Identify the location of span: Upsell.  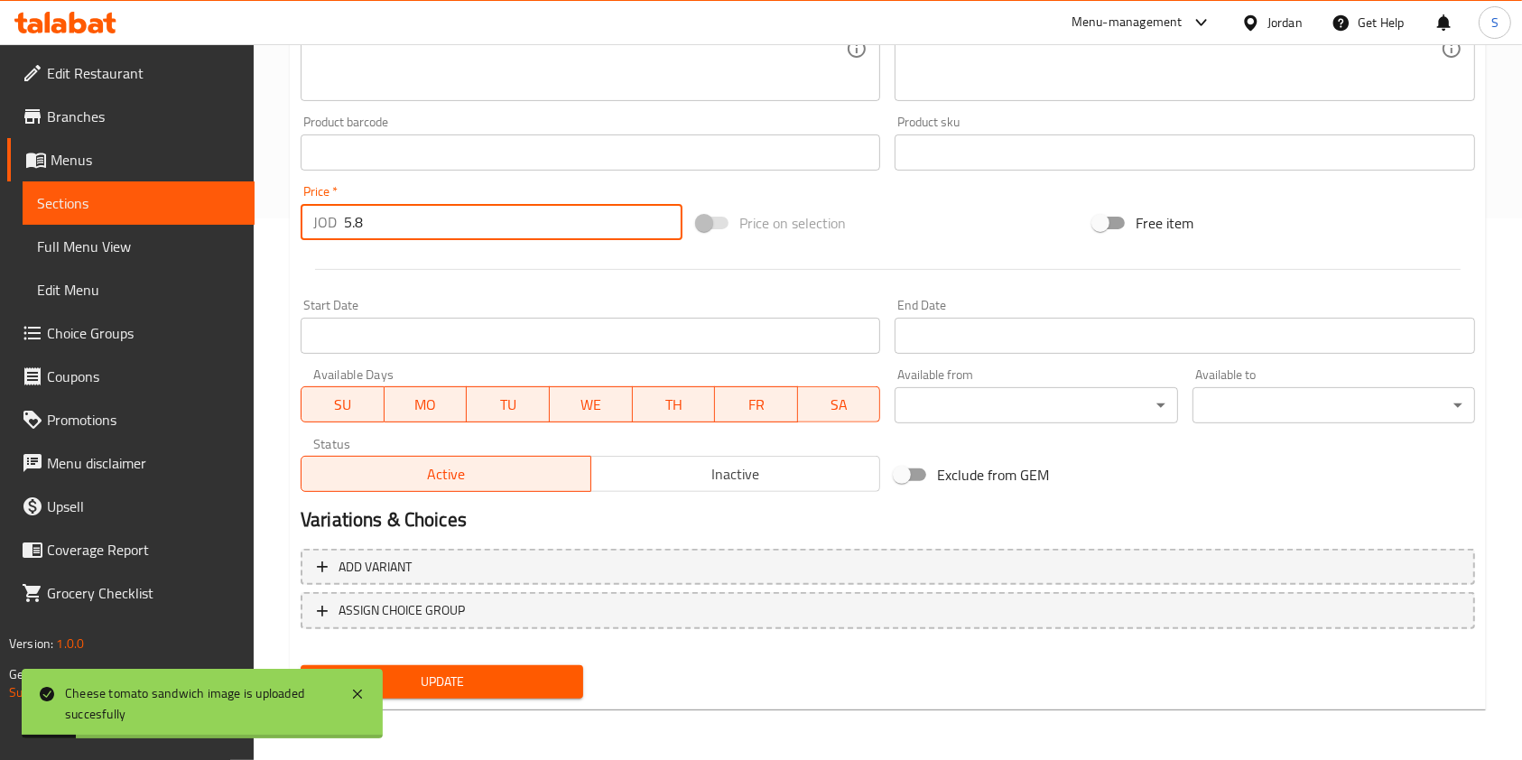
(144, 507).